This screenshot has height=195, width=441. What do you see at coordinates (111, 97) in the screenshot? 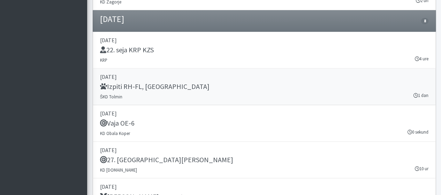
I see `small: ŠKD Tolmin` at bounding box center [111, 97].